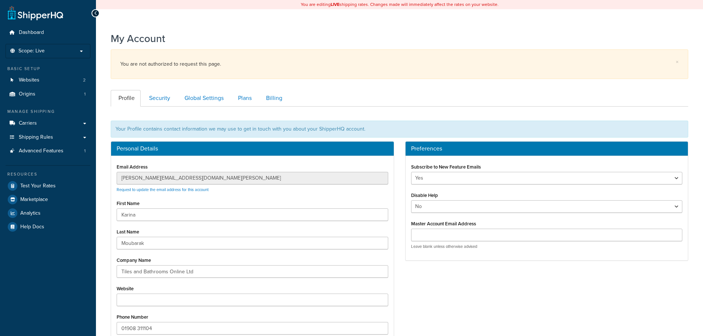  What do you see at coordinates (128, 203) in the screenshot?
I see `label: First Name` at bounding box center [128, 203].